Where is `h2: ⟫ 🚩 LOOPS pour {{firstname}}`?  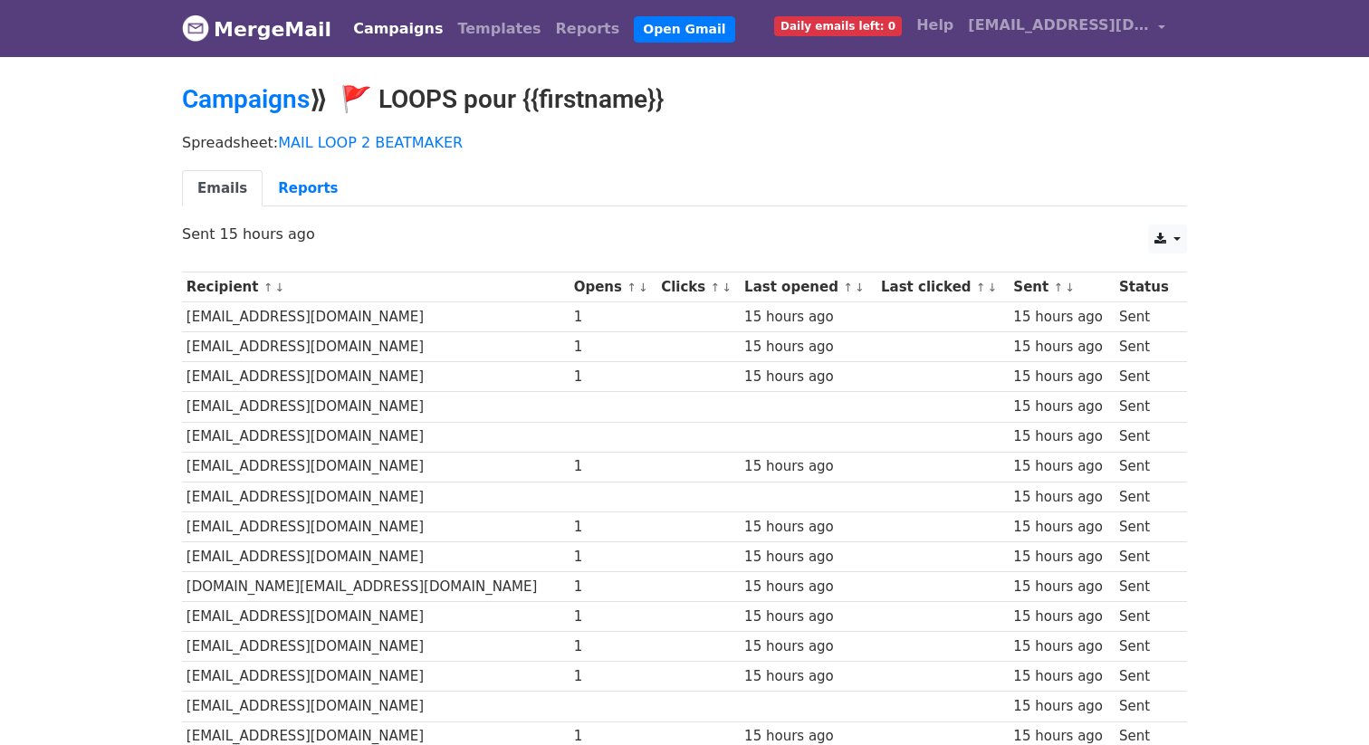
h2: ⟫ 🚩 LOOPS pour {{firstname}} is located at coordinates (684, 100).